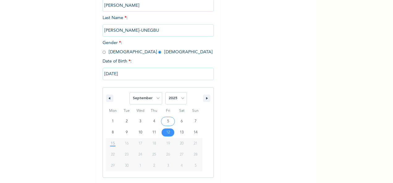  What do you see at coordinates (195, 155) in the screenshot?
I see `span: 28` at bounding box center [195, 155].